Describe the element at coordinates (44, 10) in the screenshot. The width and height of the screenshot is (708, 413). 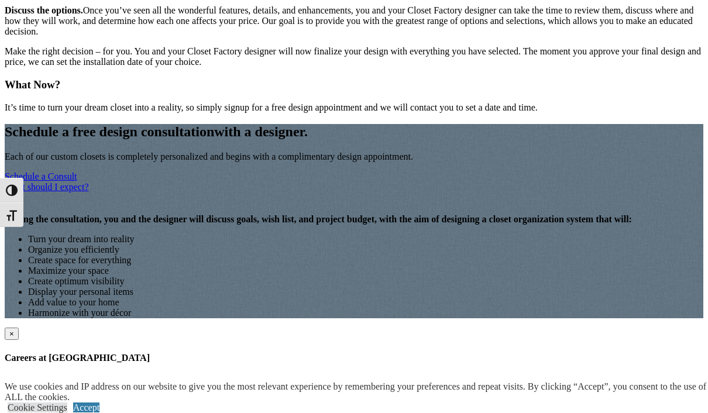
I see `strong: Discuss the options.` at that location.